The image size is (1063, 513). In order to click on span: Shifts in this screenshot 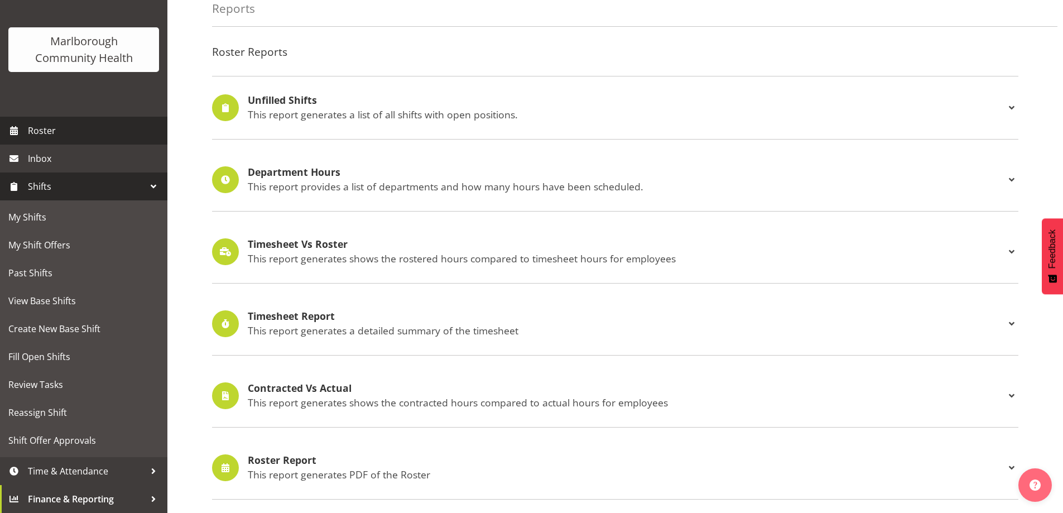, I will do `click(87, 186)`.